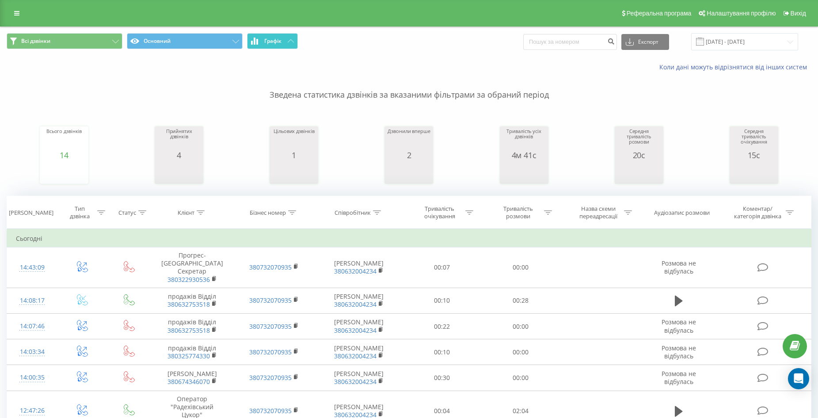  Describe the element at coordinates (736, 67) in the screenshot. I see `a: Коли дані можуть відрізнятися вiд інших систем` at that location.